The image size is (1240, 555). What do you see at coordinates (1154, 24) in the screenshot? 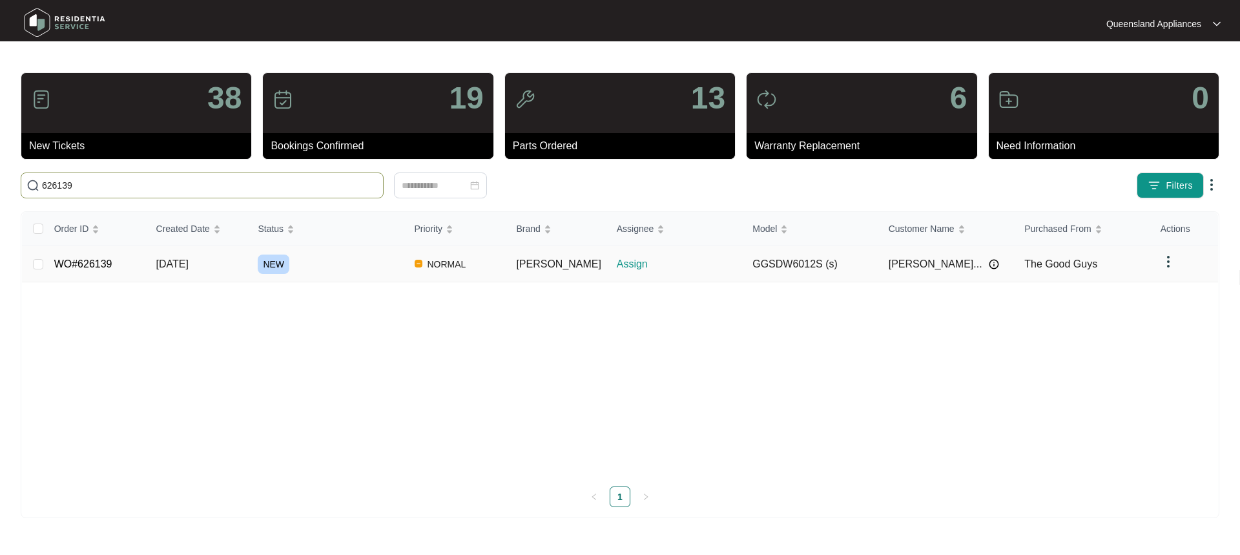
I see `p: Queensland Appliances` at bounding box center [1154, 24].